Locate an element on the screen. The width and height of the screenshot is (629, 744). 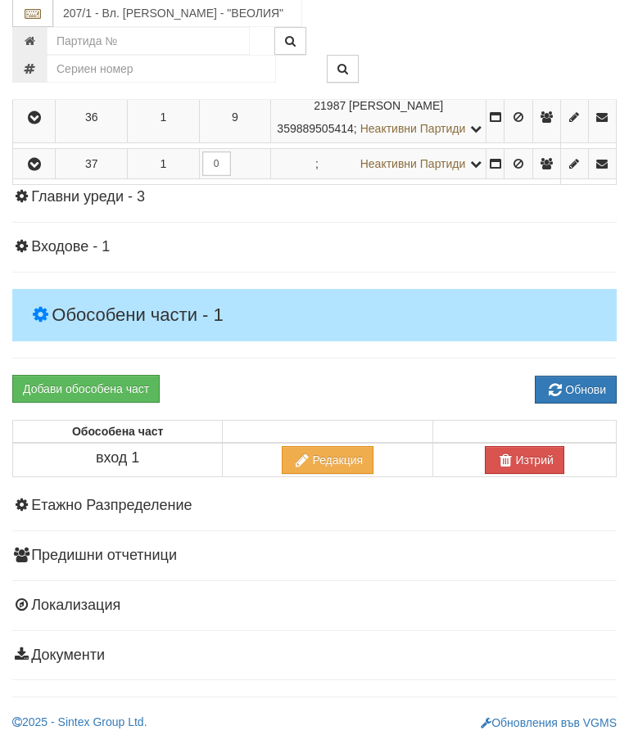
h4: Предишни отчетници is located at coordinates (314, 557).